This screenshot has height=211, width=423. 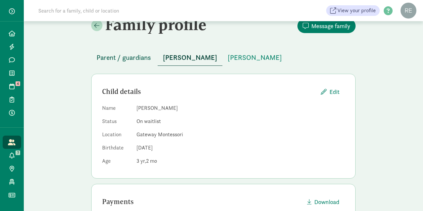 I want to click on button: Parent / guardians, so click(x=123, y=57).